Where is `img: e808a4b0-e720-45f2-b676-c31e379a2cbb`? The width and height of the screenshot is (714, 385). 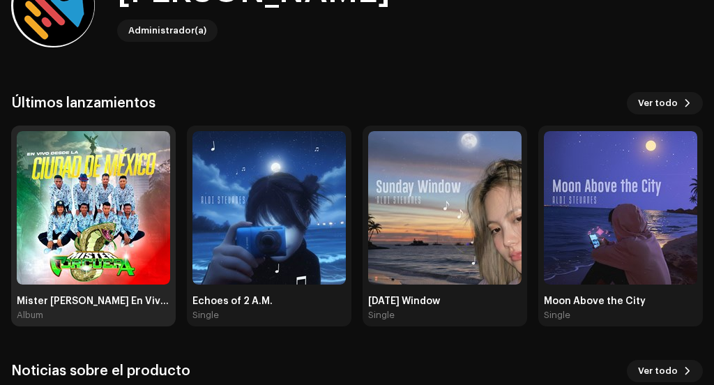 img: e808a4b0-e720-45f2-b676-c31e379a2cbb is located at coordinates (269, 208).